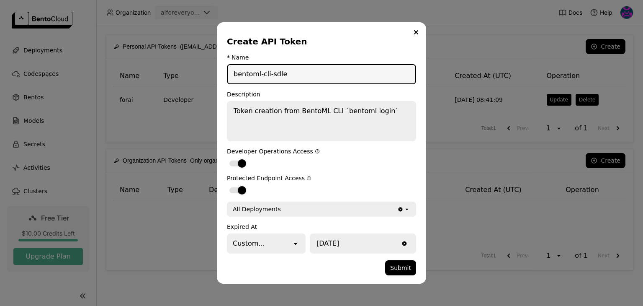  I want to click on div: Expired At, so click(321, 226).